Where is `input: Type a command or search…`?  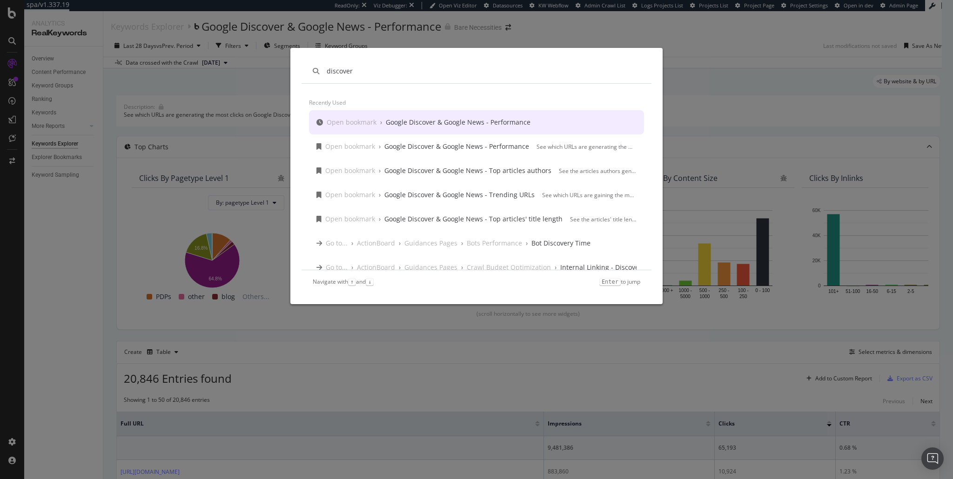 input: Type a command or search… is located at coordinates (483, 71).